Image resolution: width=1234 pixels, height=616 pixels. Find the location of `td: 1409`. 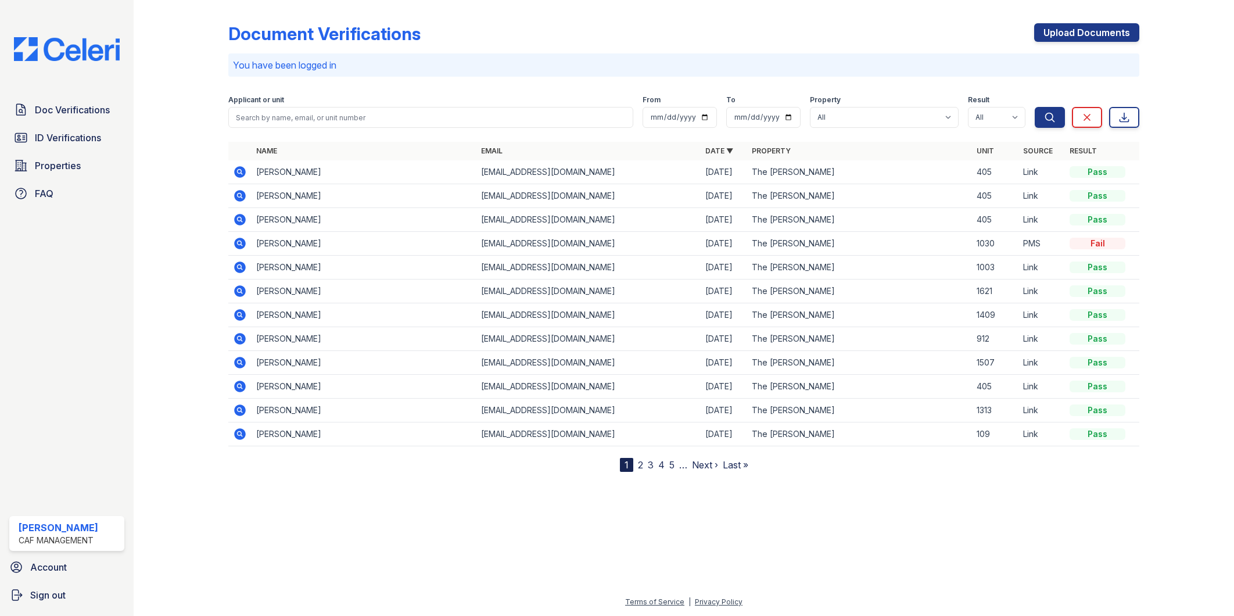

td: 1409 is located at coordinates (995, 315).